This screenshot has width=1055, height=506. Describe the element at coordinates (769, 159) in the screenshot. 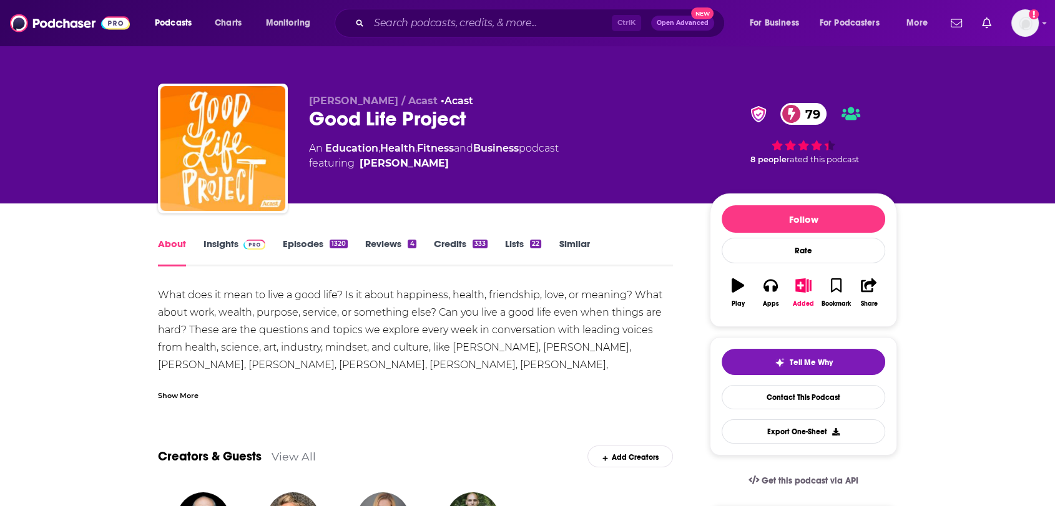

I see `span: 8 people` at that location.